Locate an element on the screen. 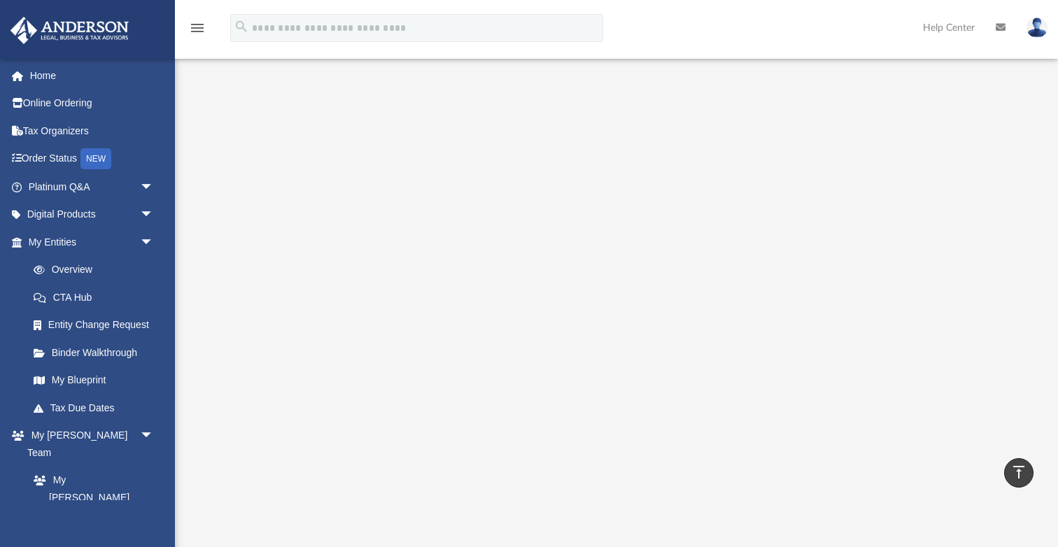 The height and width of the screenshot is (547, 1058). a: My Blueprint is located at coordinates (94, 381).